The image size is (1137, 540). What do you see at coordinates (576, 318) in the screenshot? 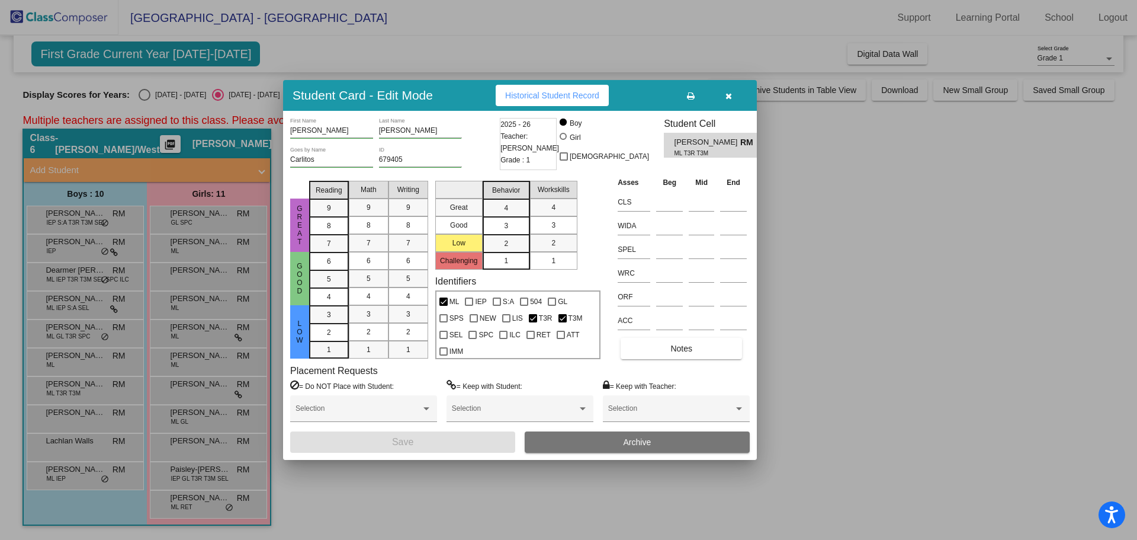
I see `span: T3M` at bounding box center [576, 318].